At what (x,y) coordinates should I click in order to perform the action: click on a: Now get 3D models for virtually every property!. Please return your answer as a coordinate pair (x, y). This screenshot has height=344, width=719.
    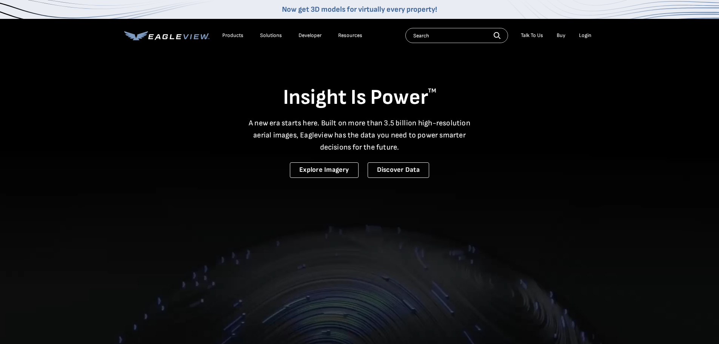
    Looking at the image, I should click on (359, 9).